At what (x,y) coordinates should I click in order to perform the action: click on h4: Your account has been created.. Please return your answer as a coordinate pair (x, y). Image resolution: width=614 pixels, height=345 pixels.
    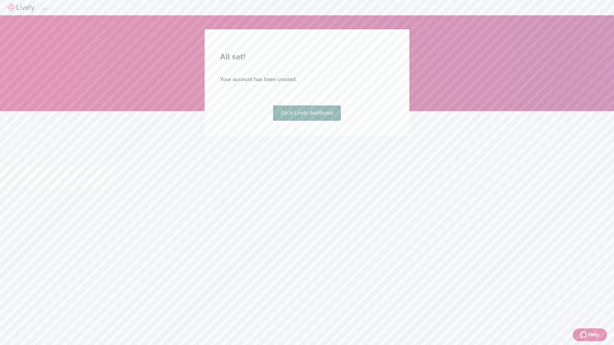
    Looking at the image, I should click on (307, 80).